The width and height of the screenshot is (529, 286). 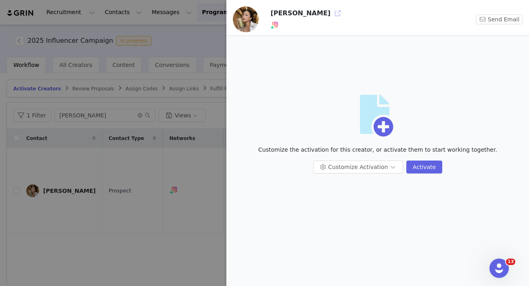 What do you see at coordinates (275, 25) in the screenshot?
I see `img: instagram.svg` at bounding box center [275, 25].